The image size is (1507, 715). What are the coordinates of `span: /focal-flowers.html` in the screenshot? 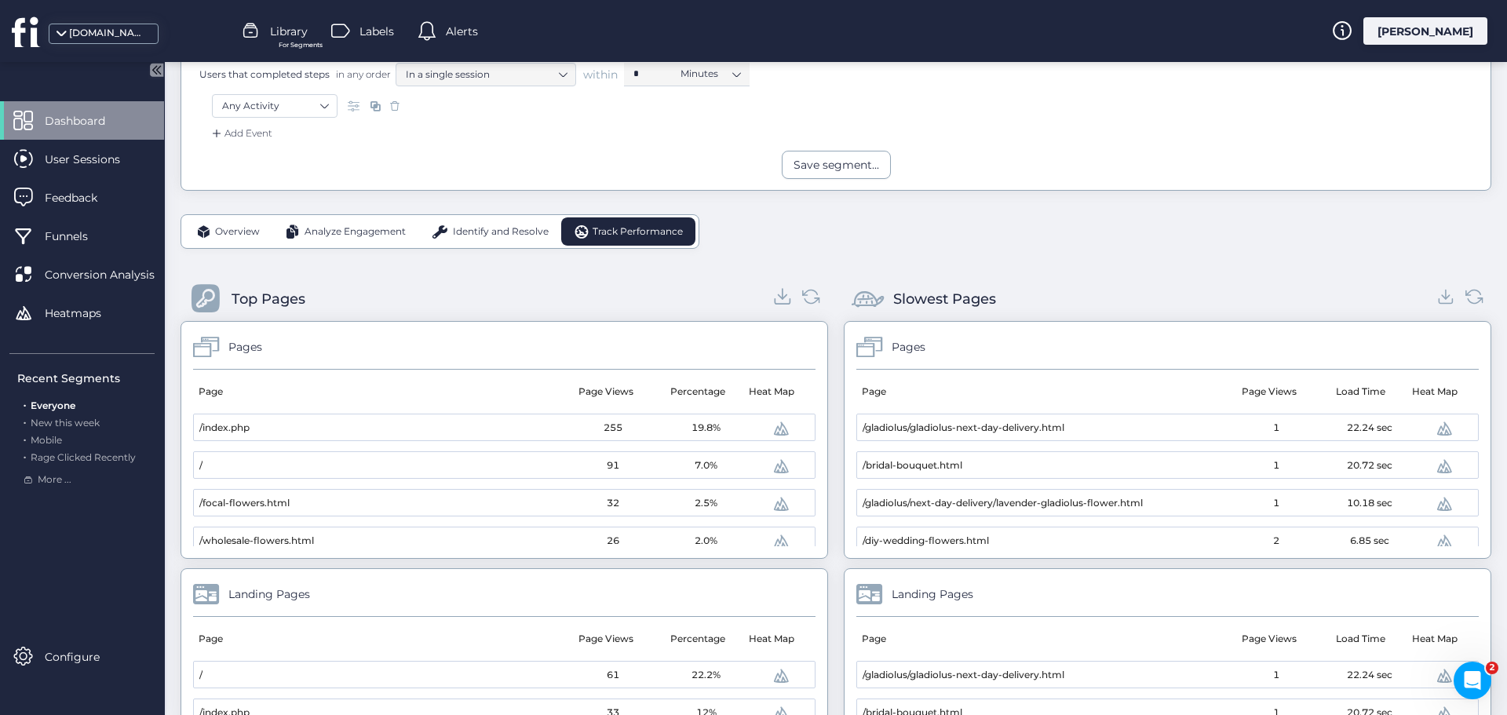 It's located at (244, 503).